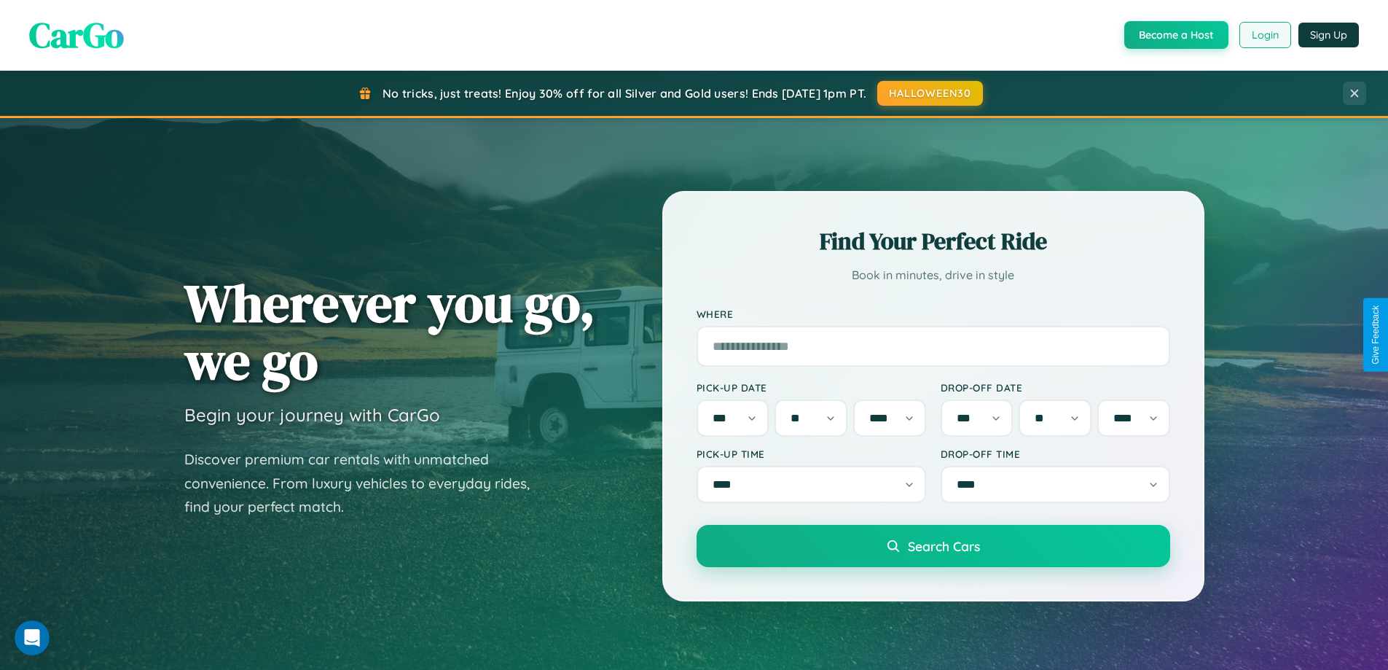  What do you see at coordinates (1176, 35) in the screenshot?
I see `button: Become a Host` at bounding box center [1176, 35].